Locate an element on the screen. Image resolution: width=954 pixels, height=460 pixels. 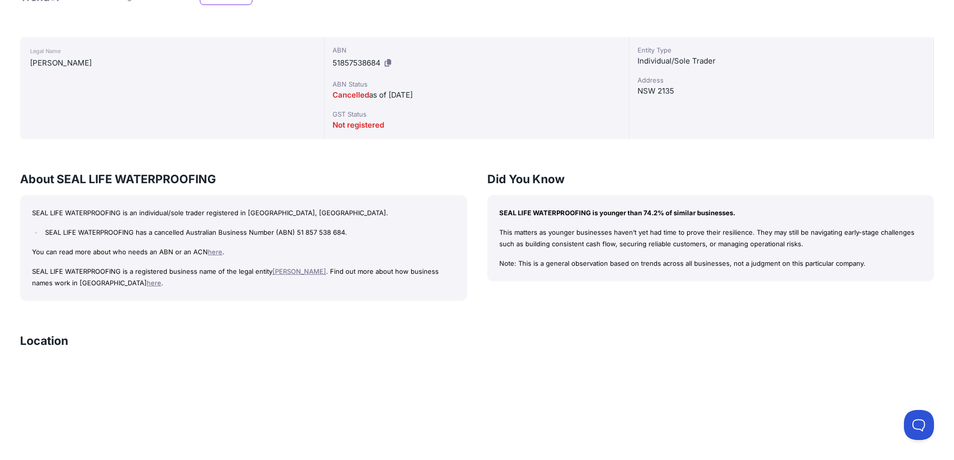
span: Not registered is located at coordinates (358, 125).